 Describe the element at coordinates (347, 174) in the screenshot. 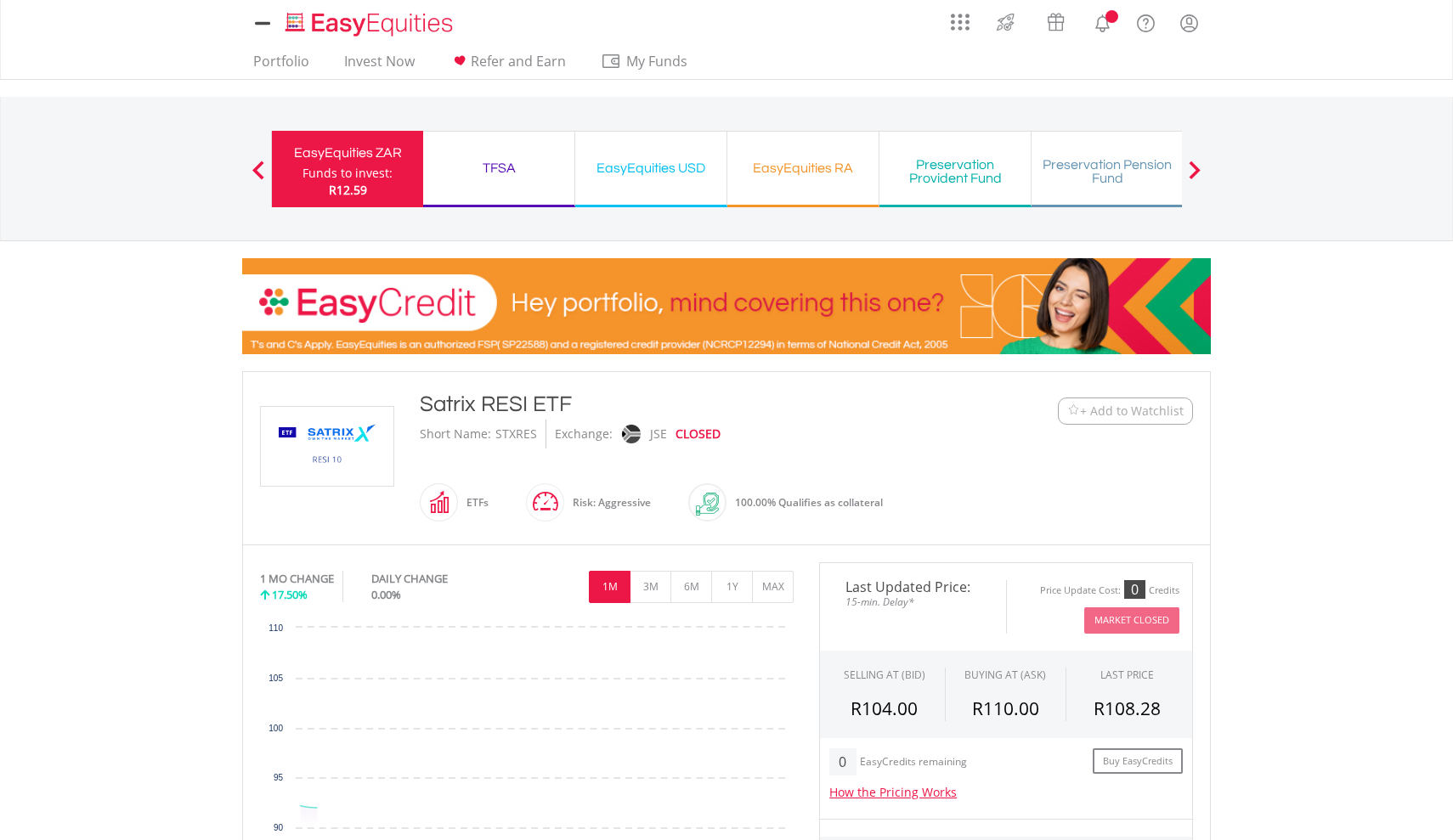

I see `div: Funds to invest:` at that location.